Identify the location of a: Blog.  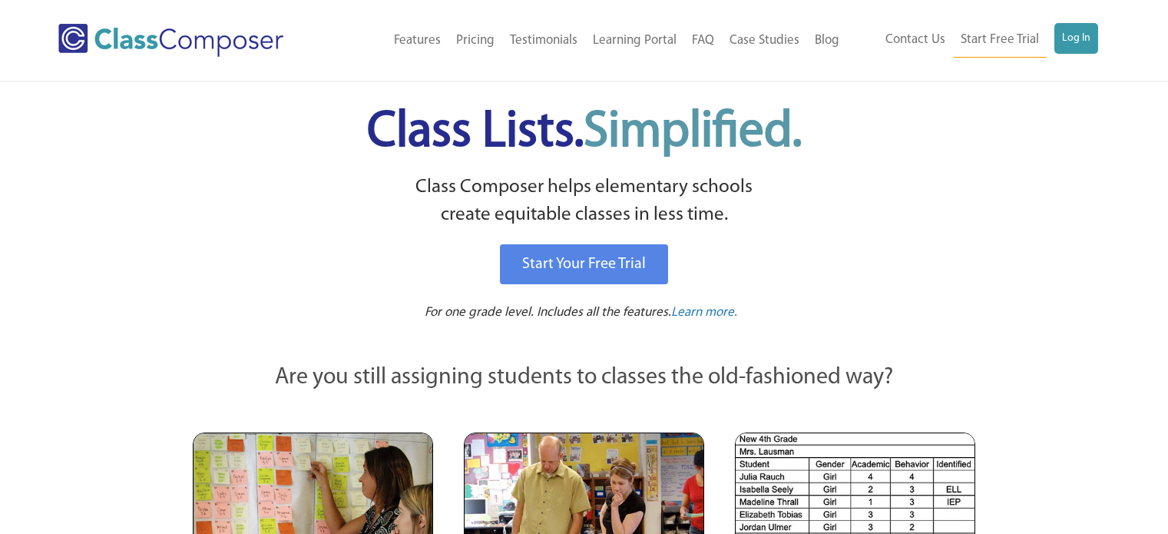
(827, 41).